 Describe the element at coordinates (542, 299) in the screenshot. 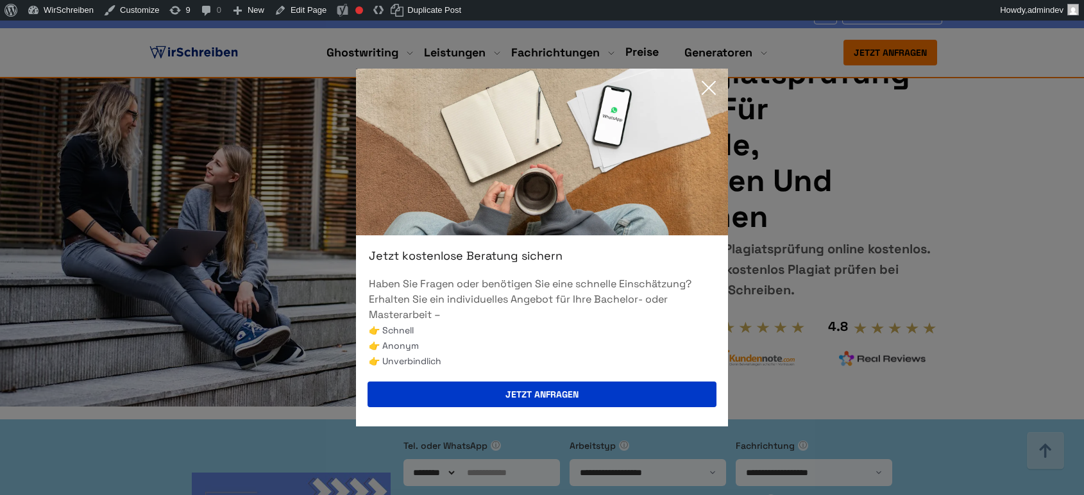

I see `p: Haben Sie Fragen oder benötigen Sie eine schnelle Einschätzung? Erhalten Sie ein individuelles An...` at that location.